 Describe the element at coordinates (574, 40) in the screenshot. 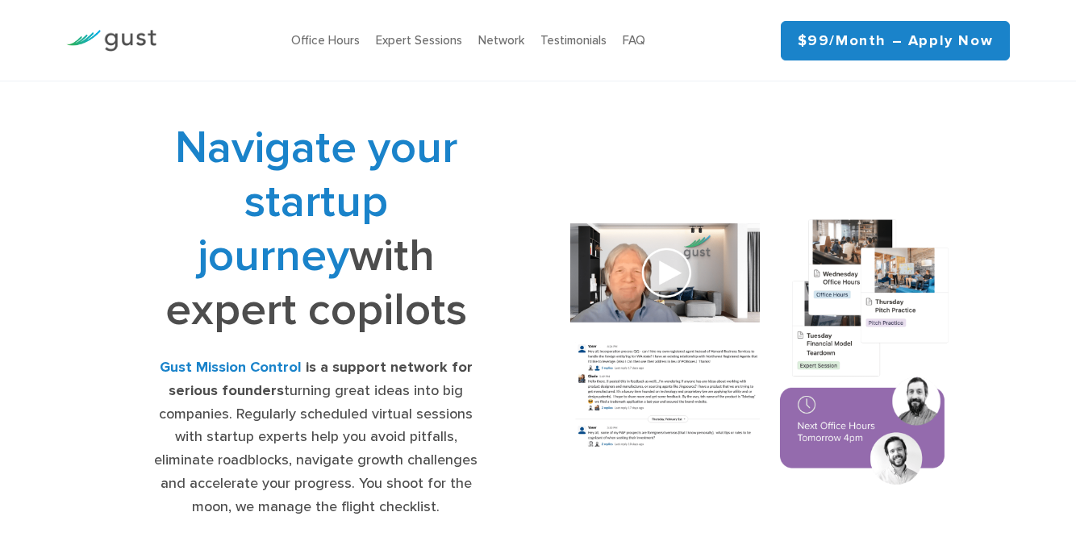

I see `a: Testimonials` at that location.